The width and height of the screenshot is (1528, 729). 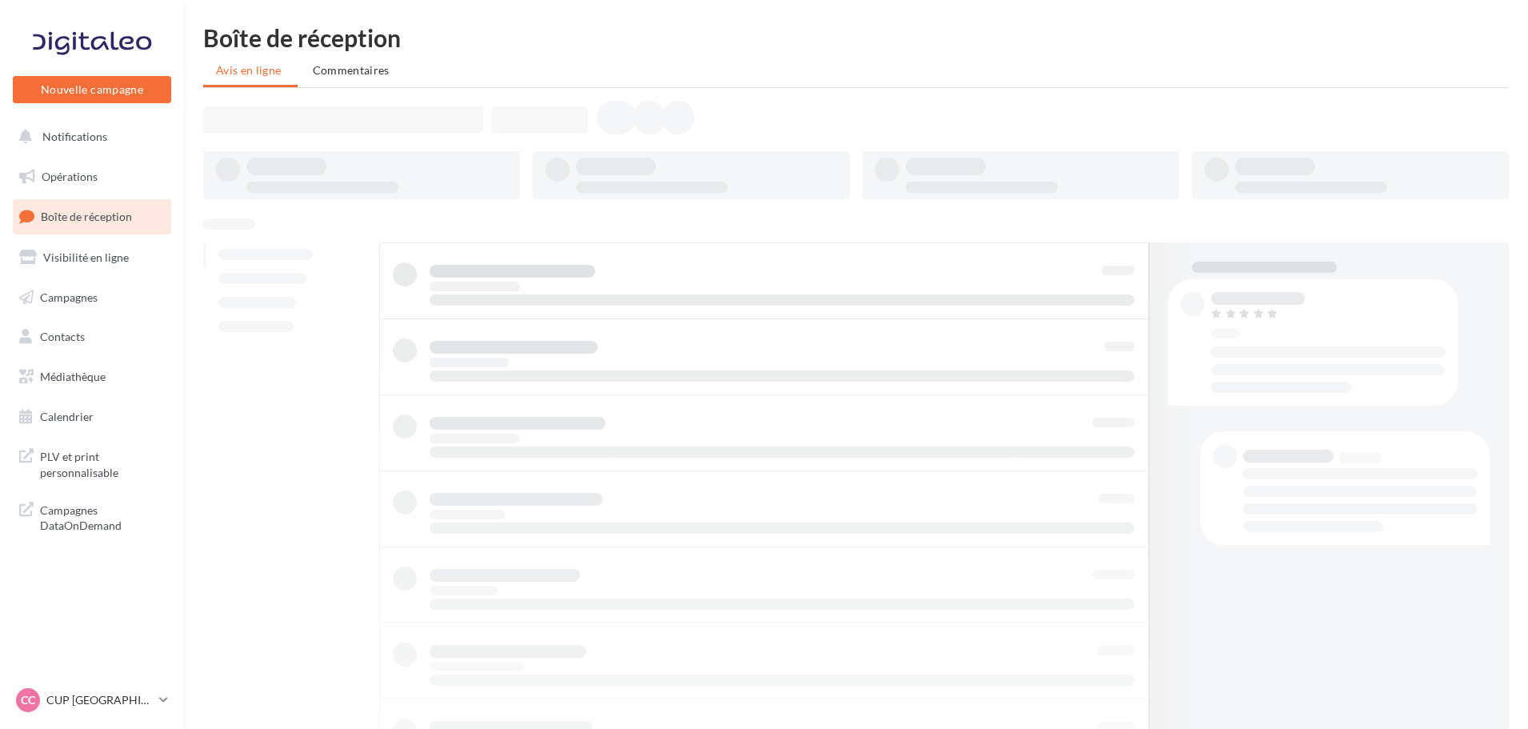 What do you see at coordinates (92, 516) in the screenshot?
I see `a: Campagnes DataOnDemand` at bounding box center [92, 516].